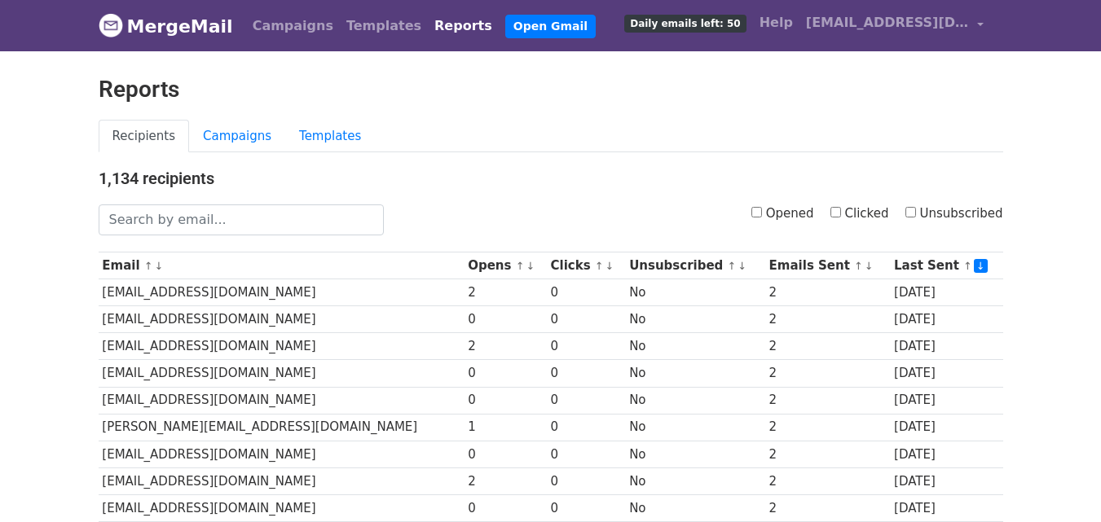 This screenshot has height=522, width=1101. What do you see at coordinates (954, 213) in the screenshot?
I see `label: Unsubscribed` at bounding box center [954, 213].